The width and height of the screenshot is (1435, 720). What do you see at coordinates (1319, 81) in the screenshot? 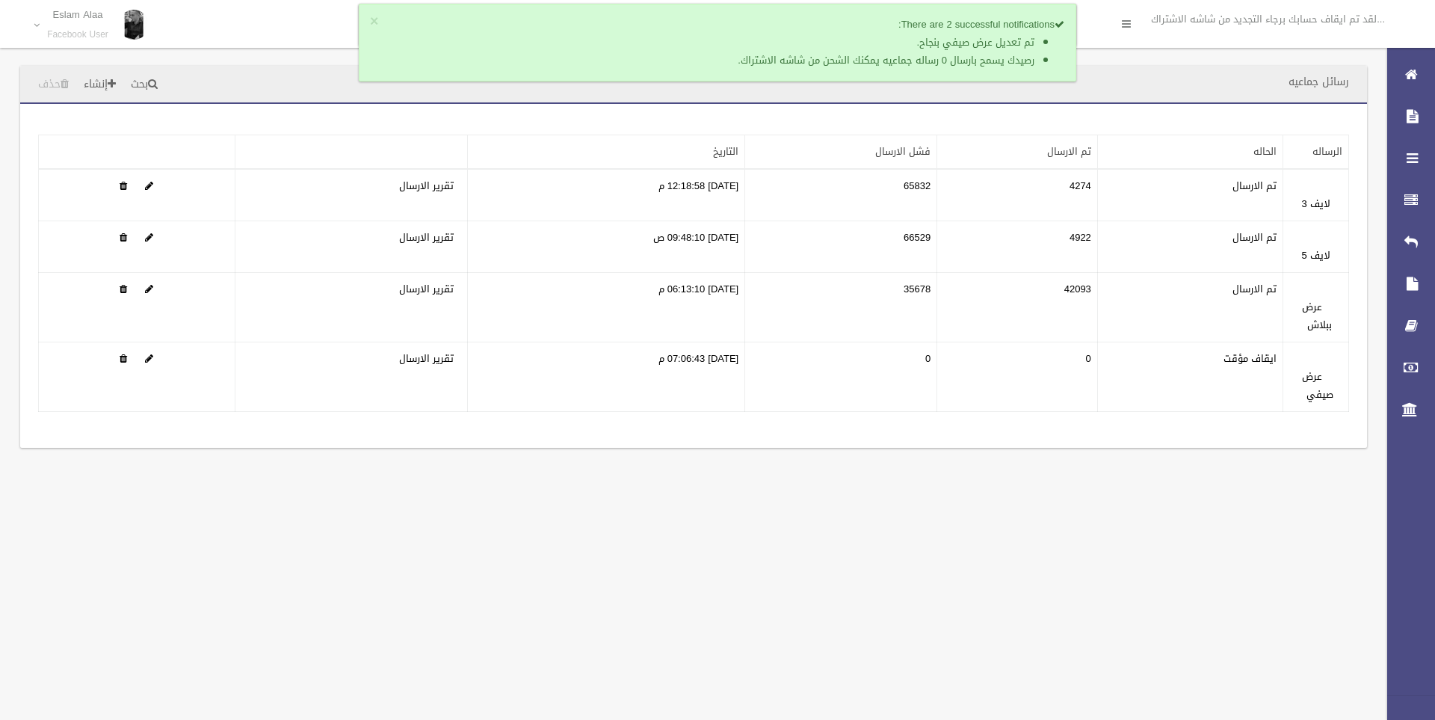
I see `header: رسائل جماعيه` at bounding box center [1319, 81].